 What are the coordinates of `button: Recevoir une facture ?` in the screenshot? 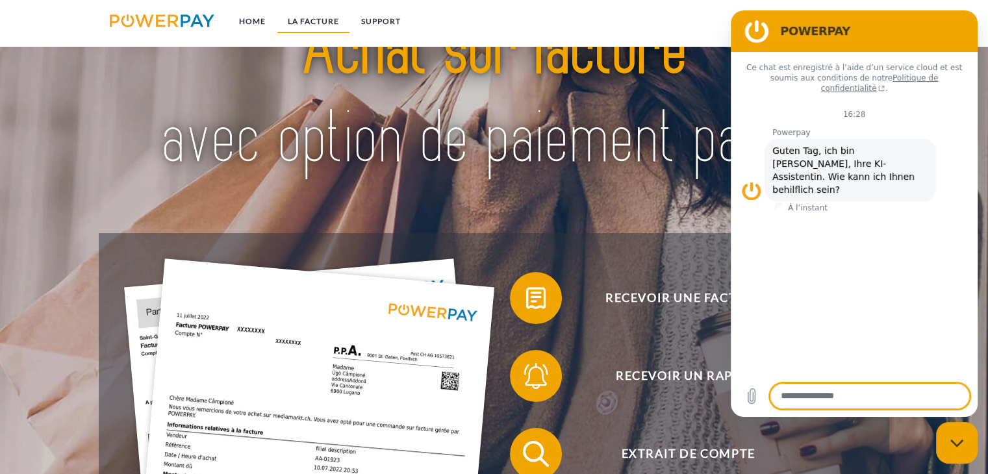 It's located at (679, 298).